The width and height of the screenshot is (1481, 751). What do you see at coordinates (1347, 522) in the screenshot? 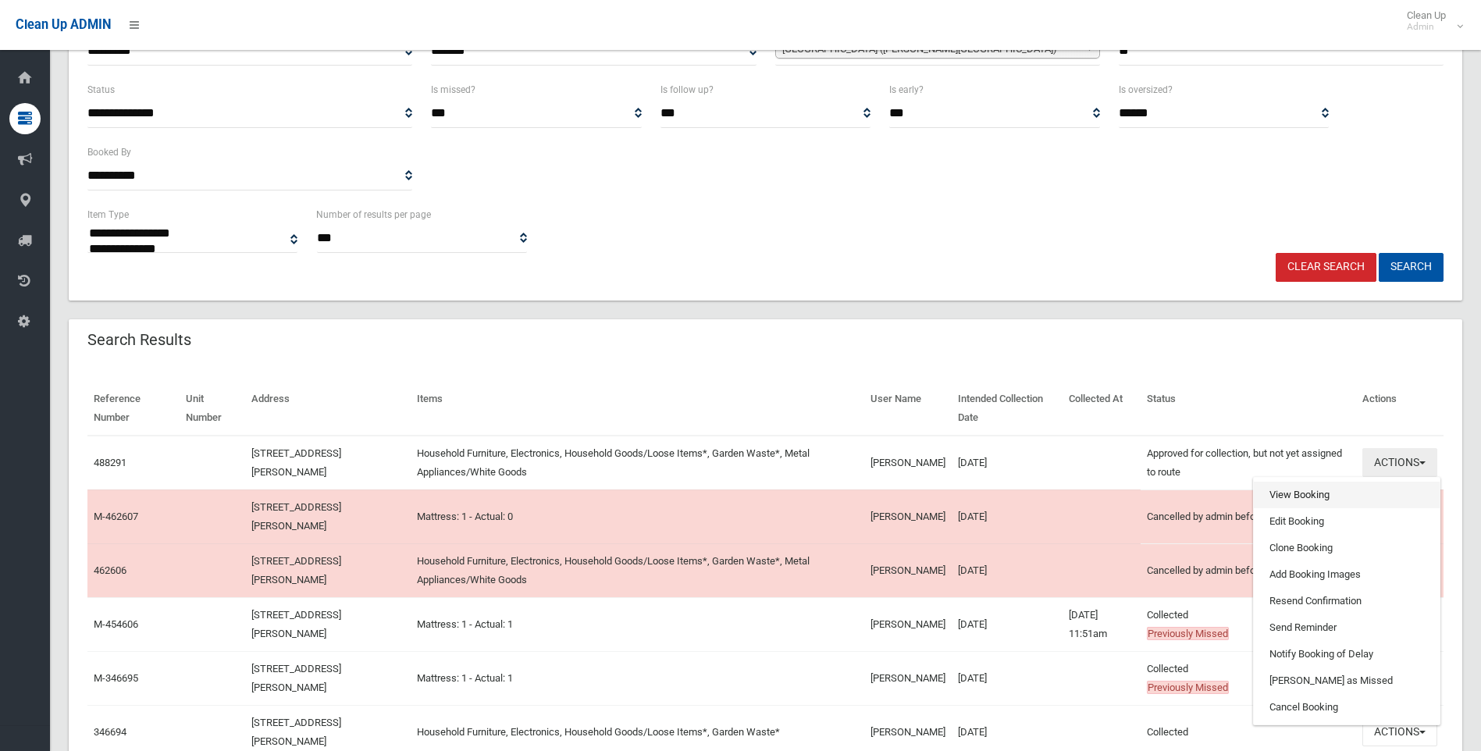
I see `a: Edit Booking` at bounding box center [1347, 522].